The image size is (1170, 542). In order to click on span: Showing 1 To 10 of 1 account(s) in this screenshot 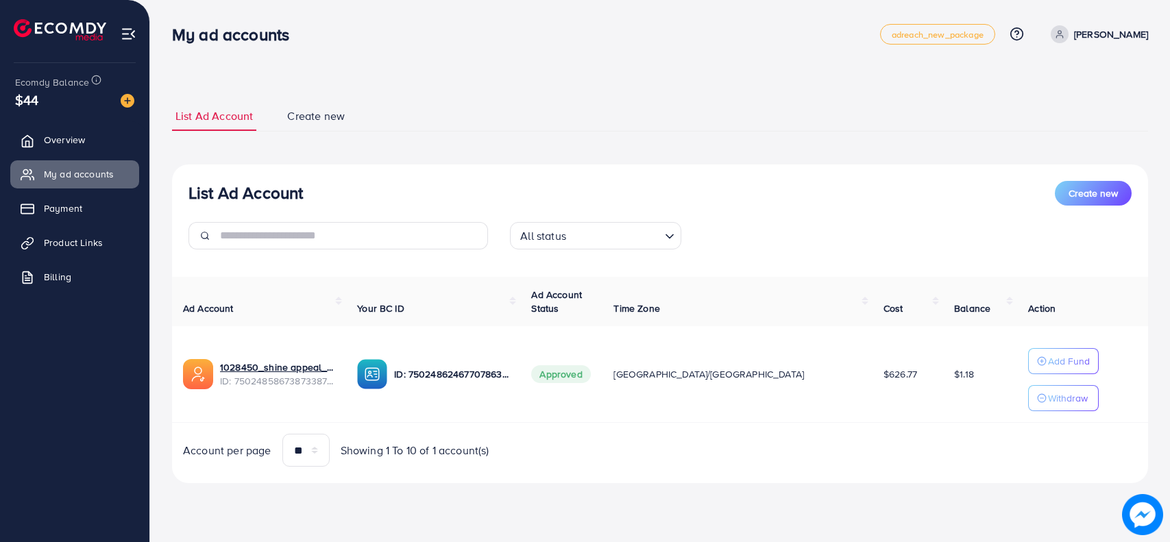, I will do `click(415, 451)`.